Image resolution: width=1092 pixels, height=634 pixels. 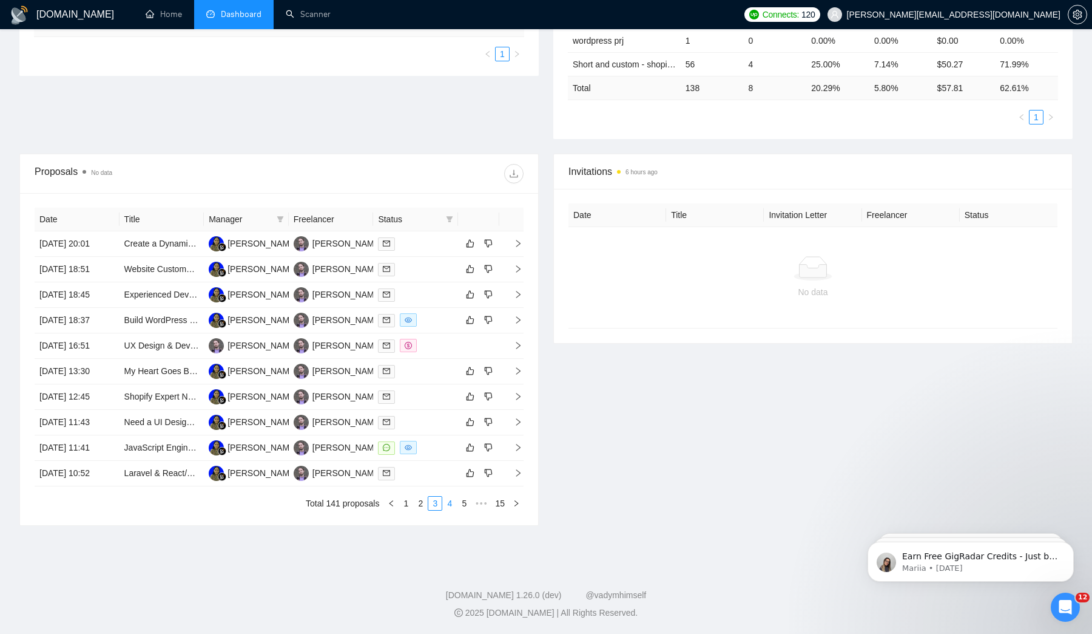 I want to click on span: dashboard, so click(x=211, y=14).